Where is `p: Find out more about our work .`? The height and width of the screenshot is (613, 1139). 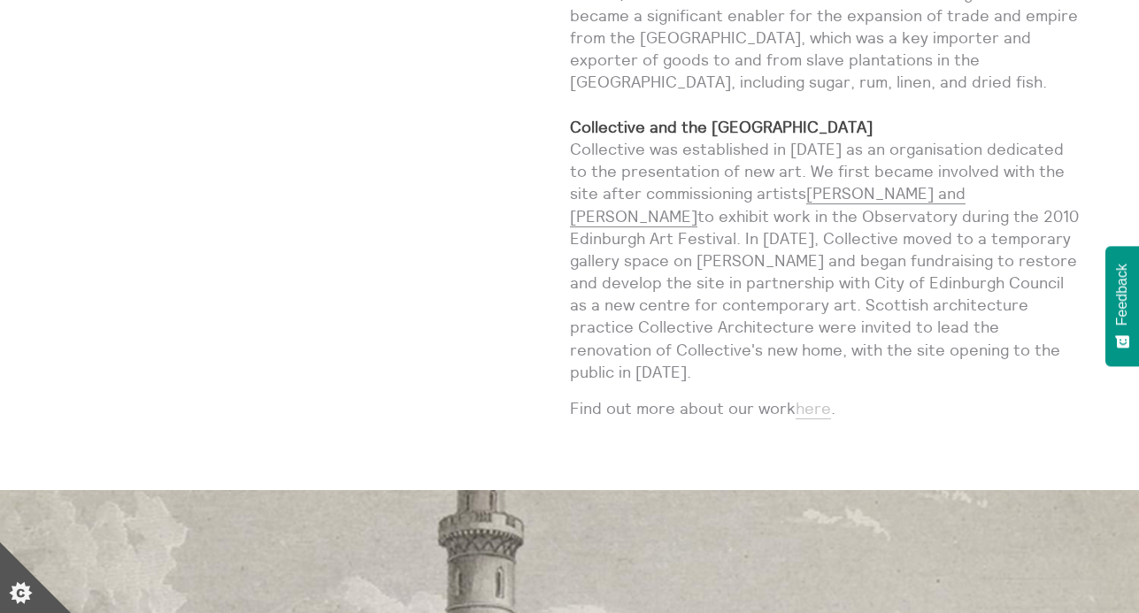 p: Find out more about our work . is located at coordinates (827, 408).